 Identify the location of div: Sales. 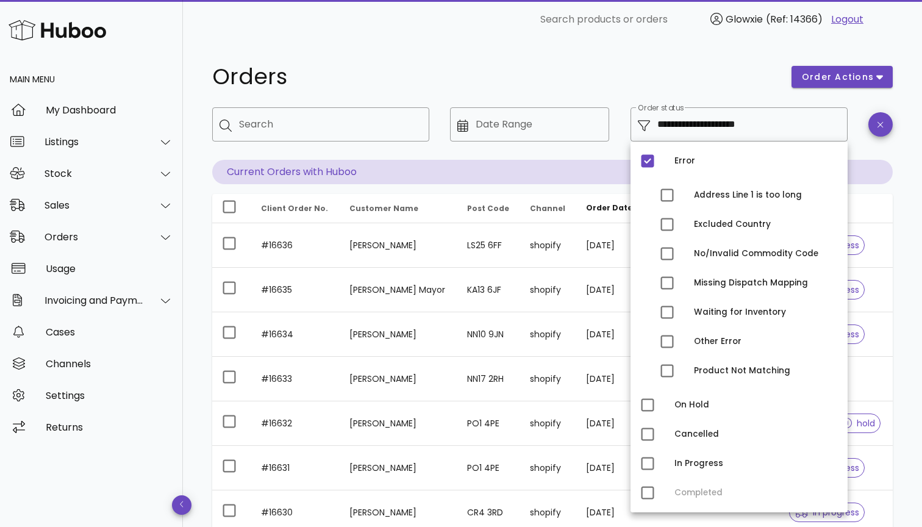
(94, 205).